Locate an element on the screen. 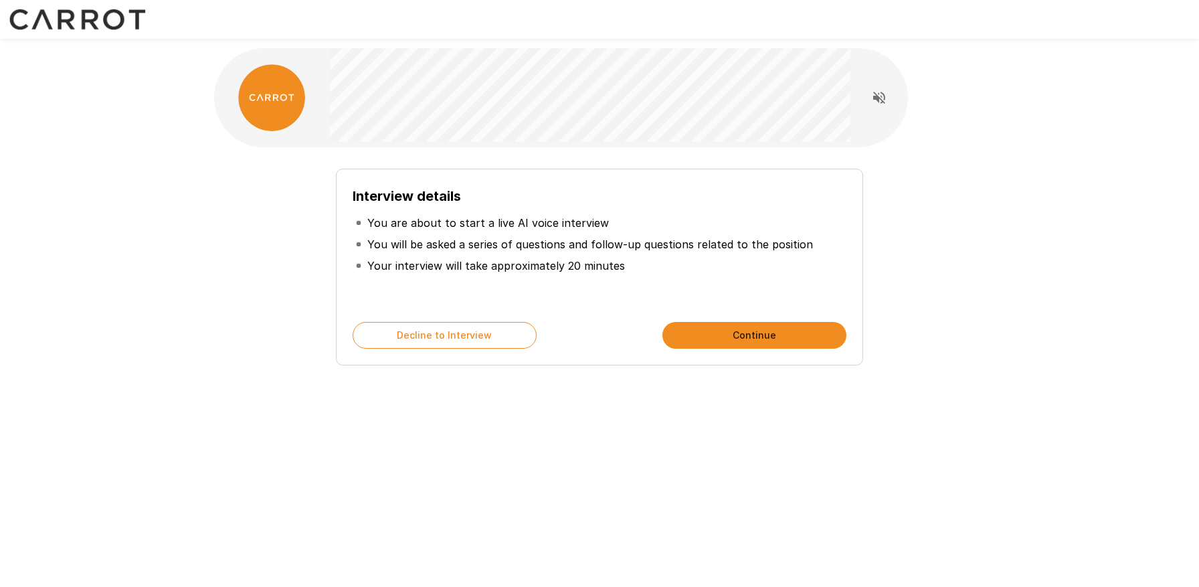  p: You will be asked a series of questions and follow-up questions related to the position is located at coordinates (590, 244).